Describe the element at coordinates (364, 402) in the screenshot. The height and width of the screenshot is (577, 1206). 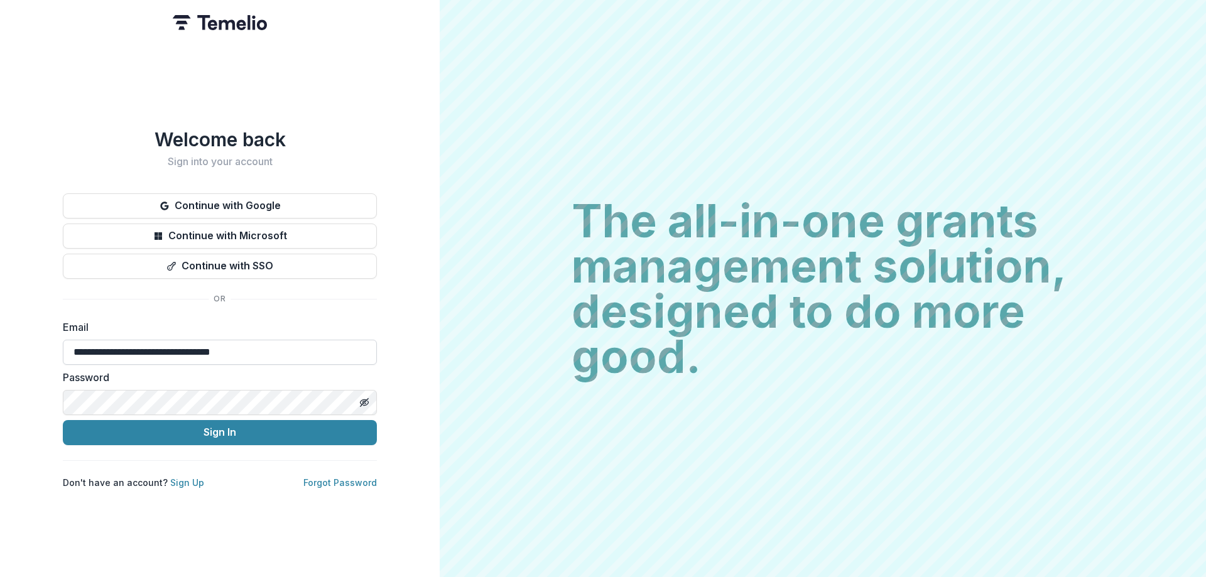
I see `button: Toggle password visibility` at that location.